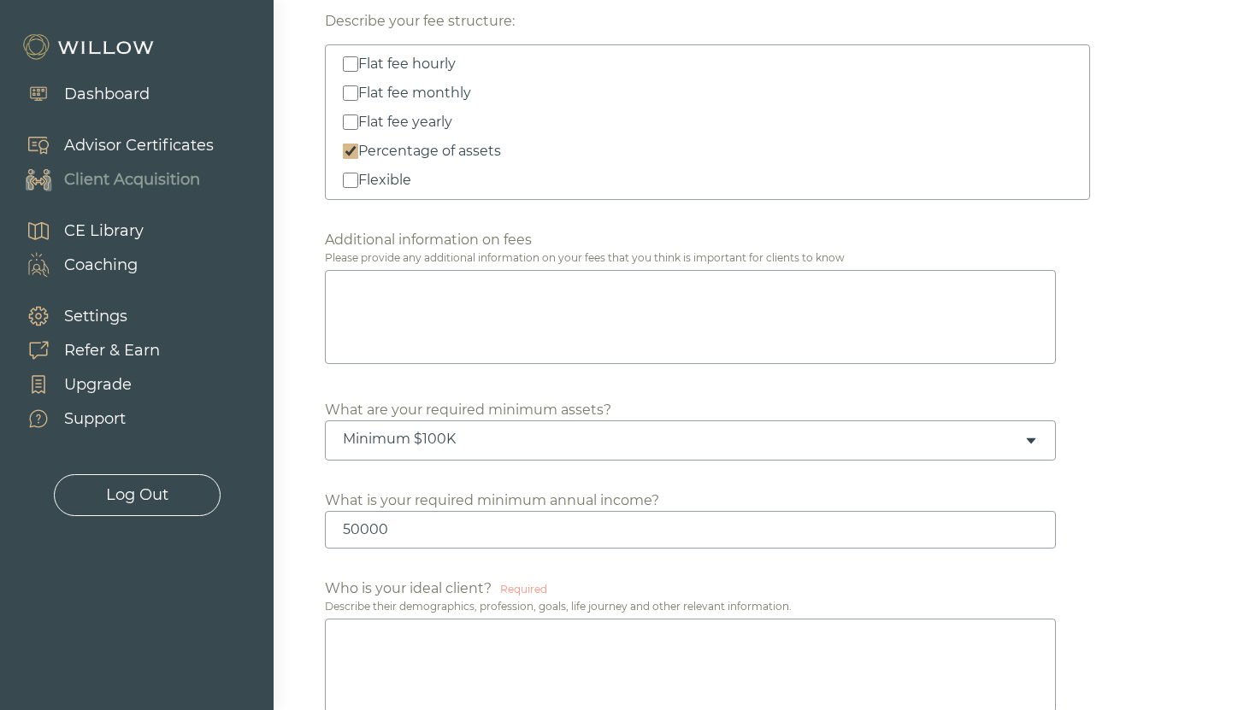  I want to click on a: Client Acquisition, so click(111, 179).